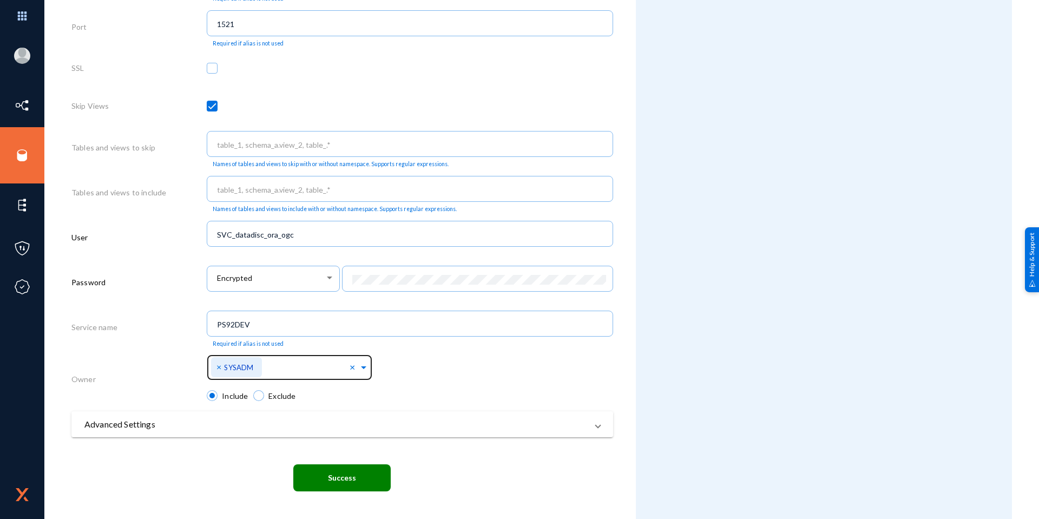 This screenshot has height=519, width=1039. Describe the element at coordinates (22, 56) in the screenshot. I see `img: blank-profile-picture.png` at that location.